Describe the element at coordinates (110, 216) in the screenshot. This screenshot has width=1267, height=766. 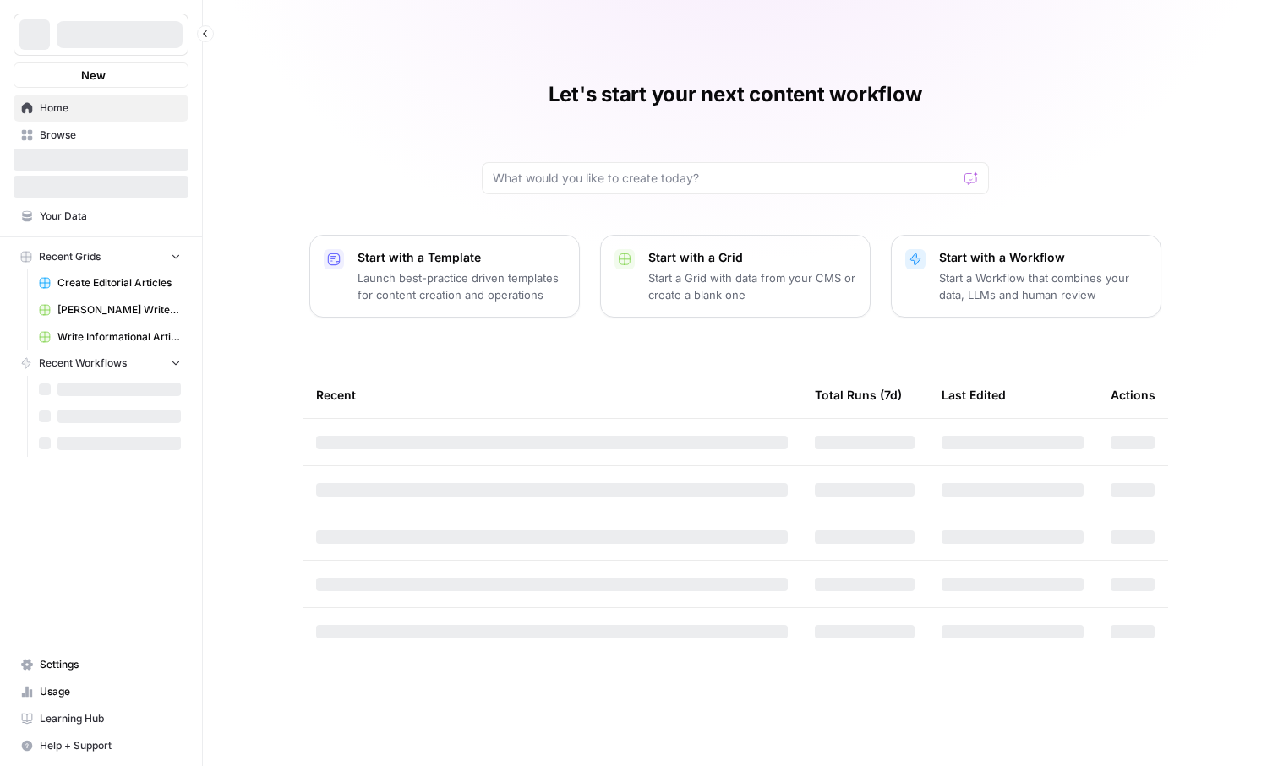
I see `span: Your Data` at that location.